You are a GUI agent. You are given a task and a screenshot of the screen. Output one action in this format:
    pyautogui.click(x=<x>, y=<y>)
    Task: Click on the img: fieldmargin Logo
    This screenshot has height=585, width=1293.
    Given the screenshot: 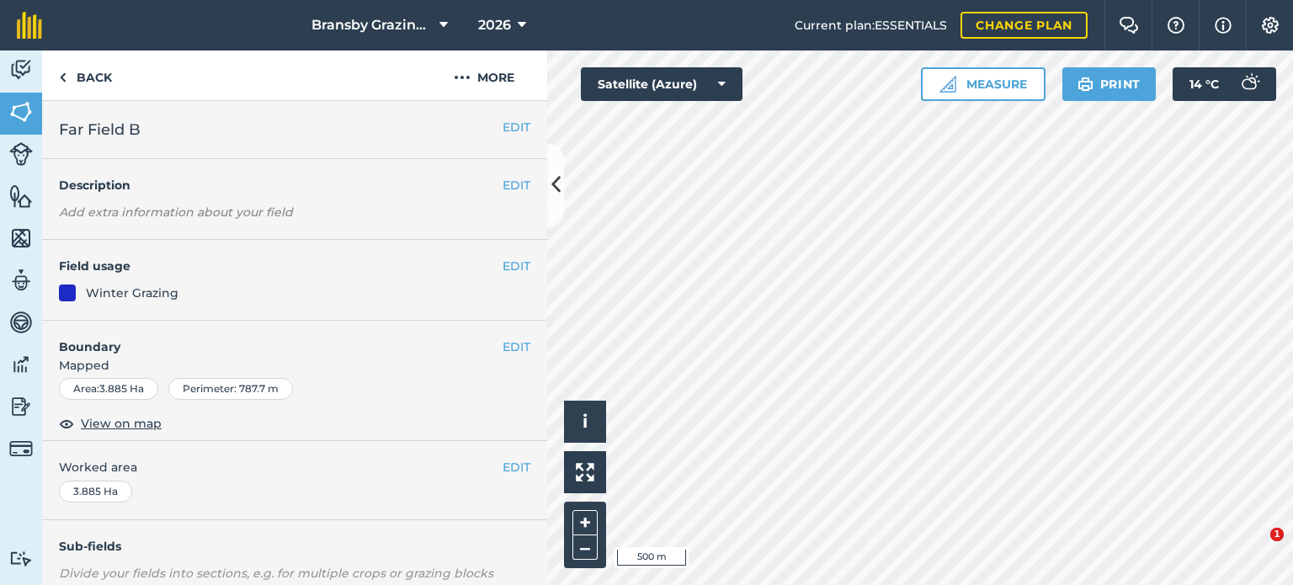 What is the action you would take?
    pyautogui.click(x=29, y=25)
    